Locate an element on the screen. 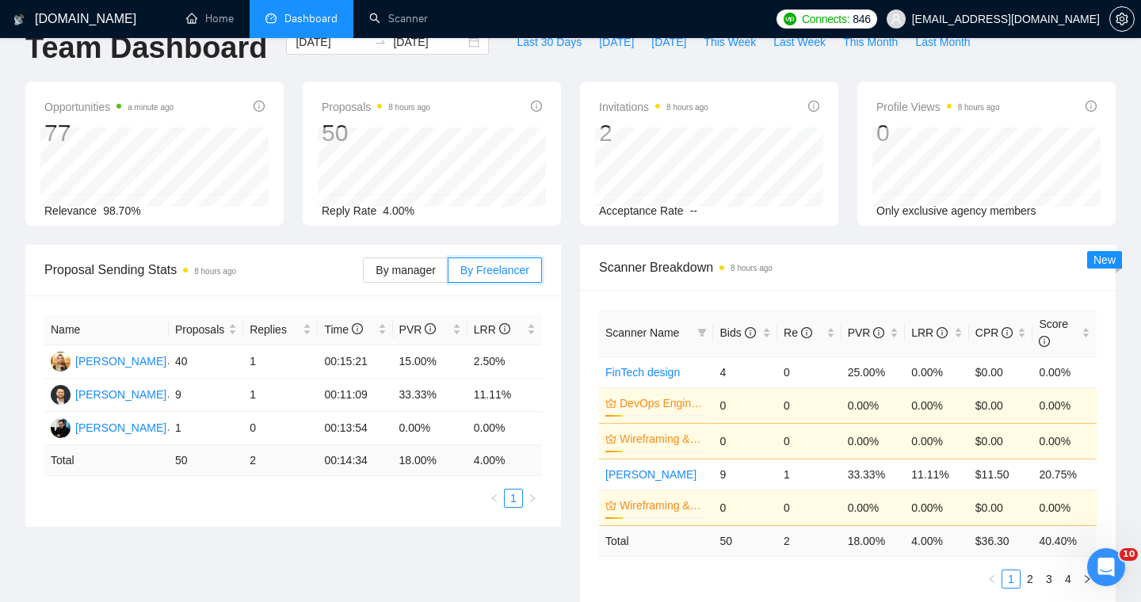  td: Total is located at coordinates (106, 460).